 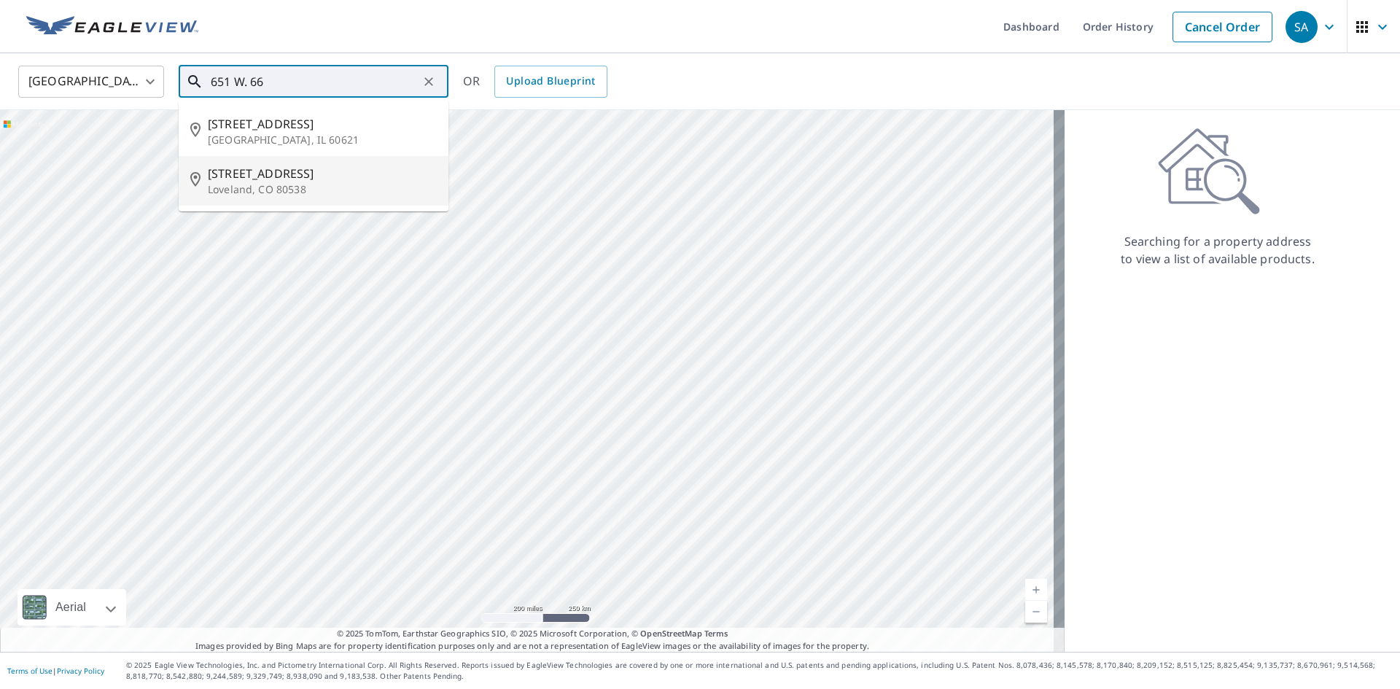 What do you see at coordinates (80, 671) in the screenshot?
I see `a: Privacy Policy` at bounding box center [80, 671].